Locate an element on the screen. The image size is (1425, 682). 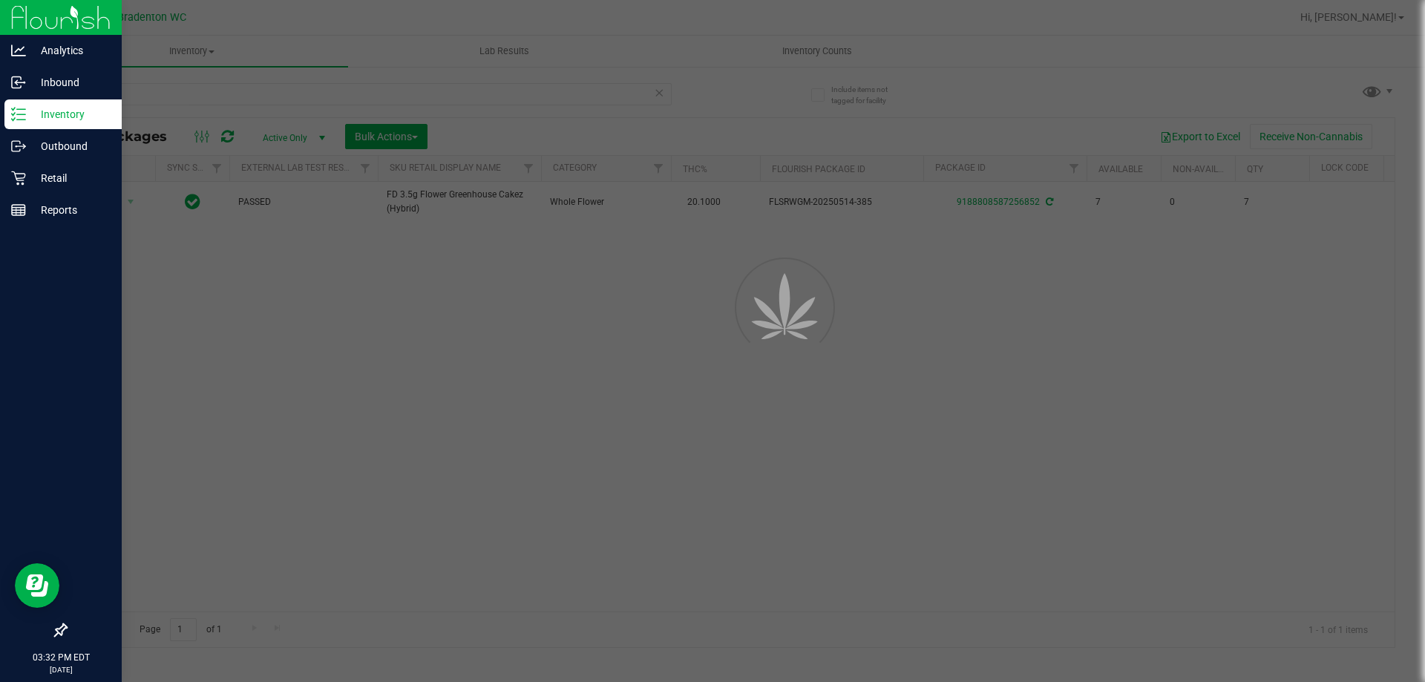
p: Retail is located at coordinates (70, 178).